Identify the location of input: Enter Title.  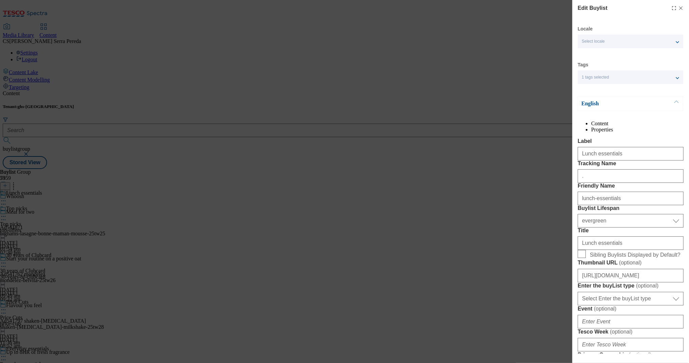
(631, 243).